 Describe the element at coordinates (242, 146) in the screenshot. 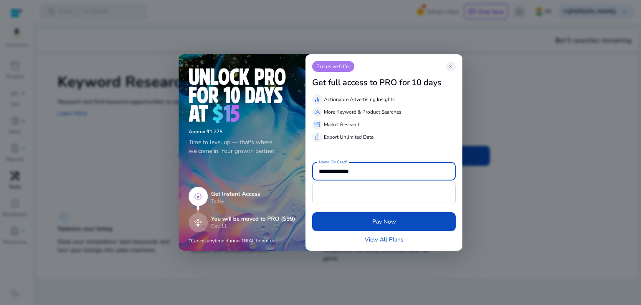

I see `p: Time to level up — that's where we come in. Your growth partner!` at that location.